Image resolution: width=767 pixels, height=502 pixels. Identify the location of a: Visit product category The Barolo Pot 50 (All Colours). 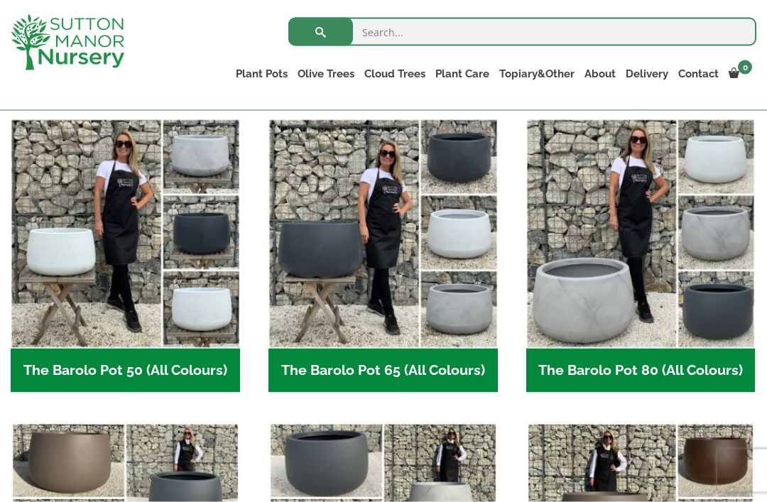
(125, 256).